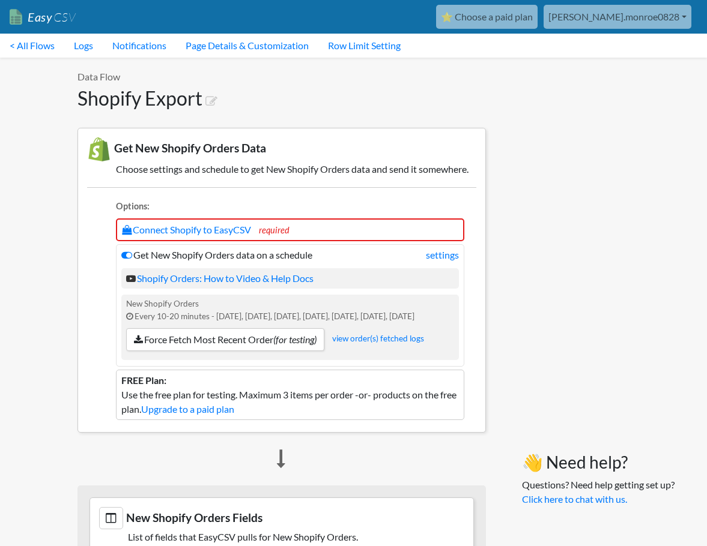 This screenshot has width=707, height=546. I want to click on a: Page Details & Customization, so click(247, 46).